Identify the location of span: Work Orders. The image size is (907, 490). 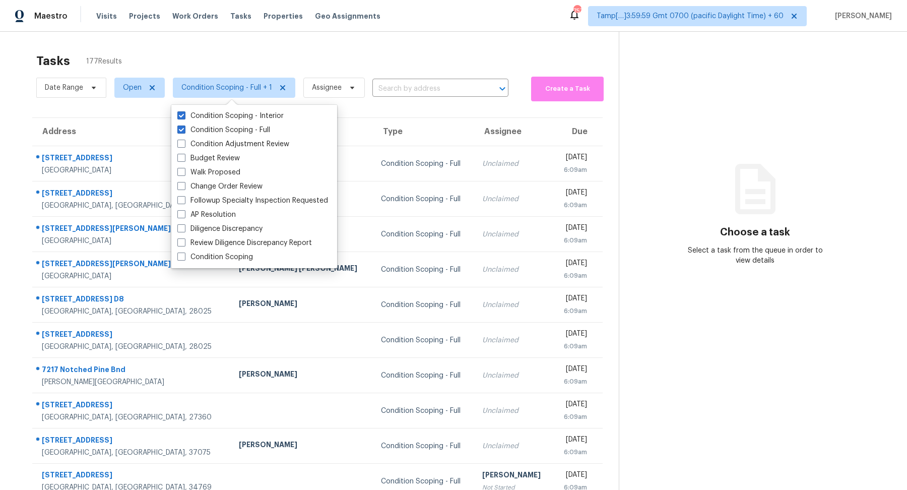
(195, 16).